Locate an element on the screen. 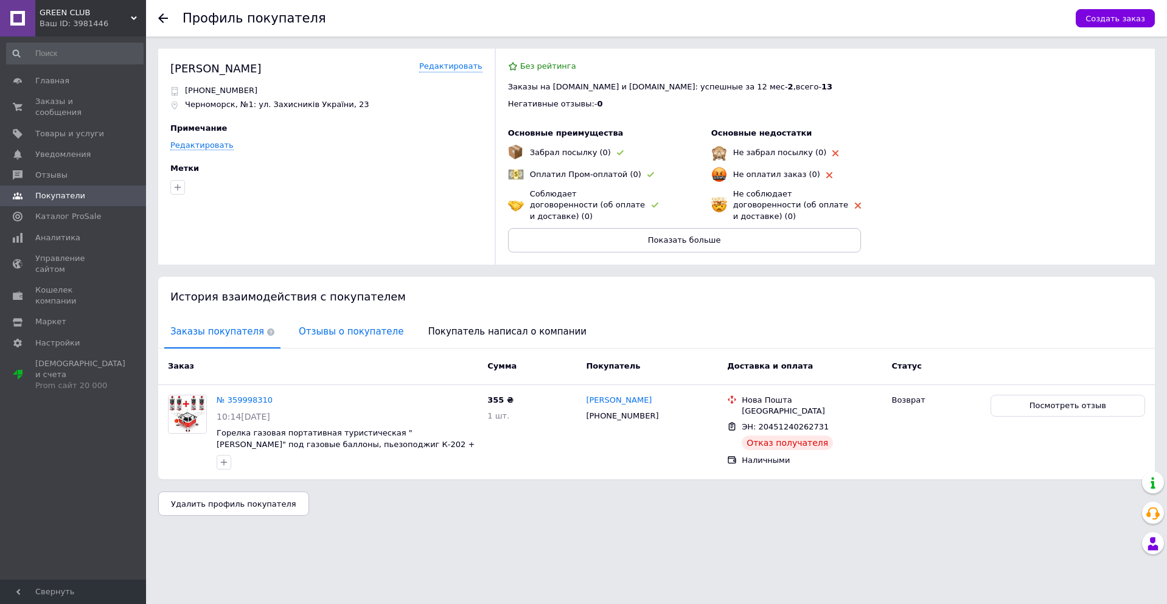 The width and height of the screenshot is (1167, 604). span: Главная is located at coordinates (52, 81).